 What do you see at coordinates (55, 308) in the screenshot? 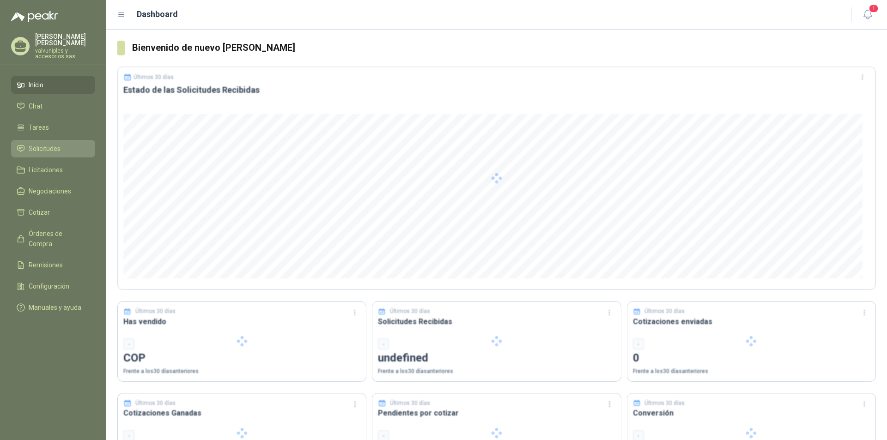
I see `span: Manuales y ayuda` at bounding box center [55, 308].